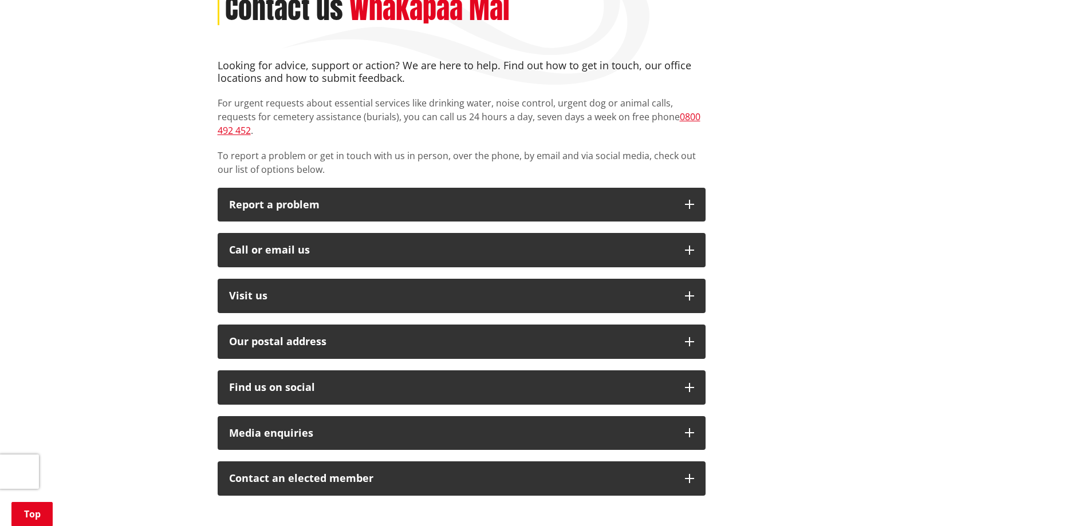 This screenshot has width=1091, height=526. What do you see at coordinates (462, 163) in the screenshot?
I see `p: To report a problem or get in touch with us in person, over the phone, by email and via social me...` at bounding box center [462, 163].